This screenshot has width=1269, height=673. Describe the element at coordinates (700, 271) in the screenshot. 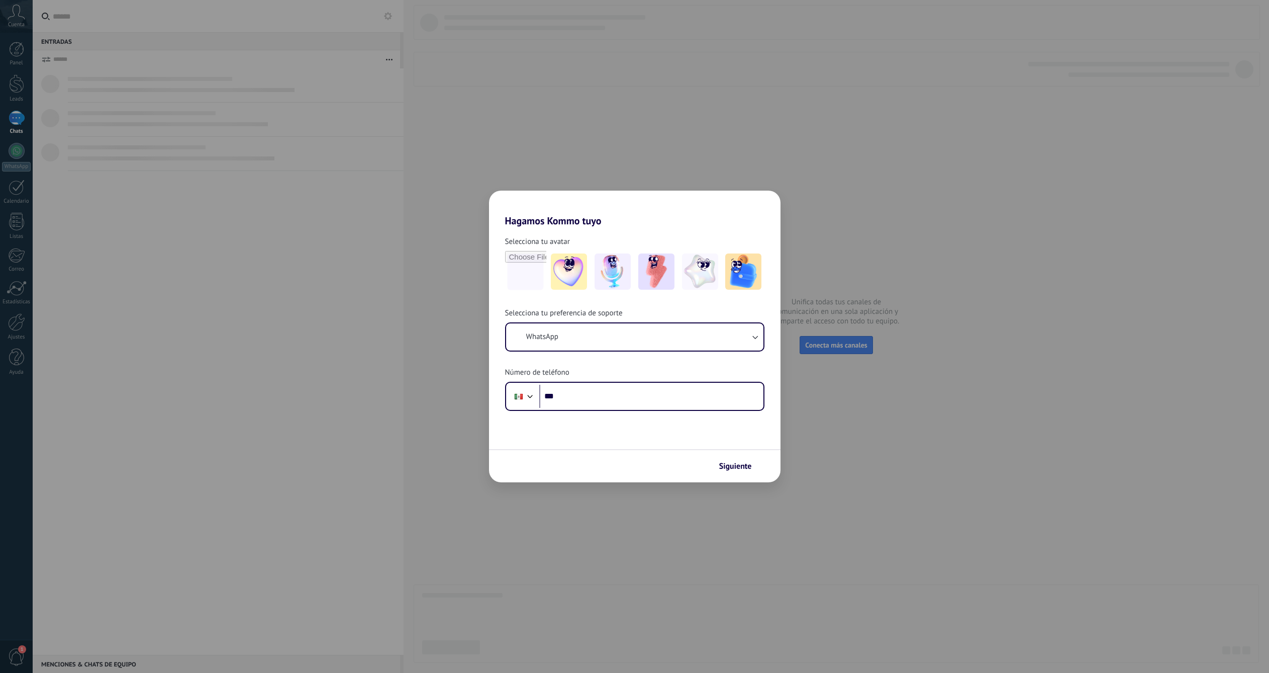

I see `img: -4.jpeg` at that location.